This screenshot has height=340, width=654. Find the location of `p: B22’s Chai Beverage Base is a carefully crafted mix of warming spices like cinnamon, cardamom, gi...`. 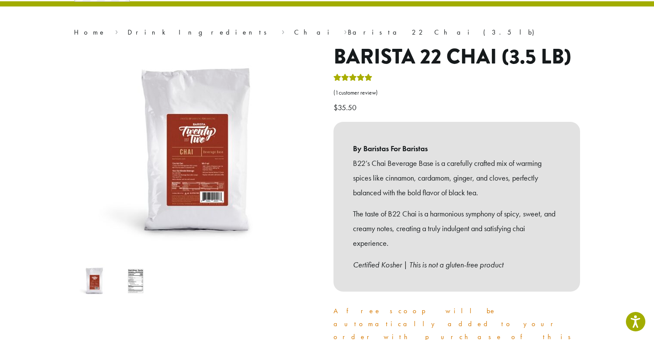

p: B22’s Chai Beverage Base is a carefully crafted mix of warming spices like cinnamon, cardamom, gi... is located at coordinates (457, 178).